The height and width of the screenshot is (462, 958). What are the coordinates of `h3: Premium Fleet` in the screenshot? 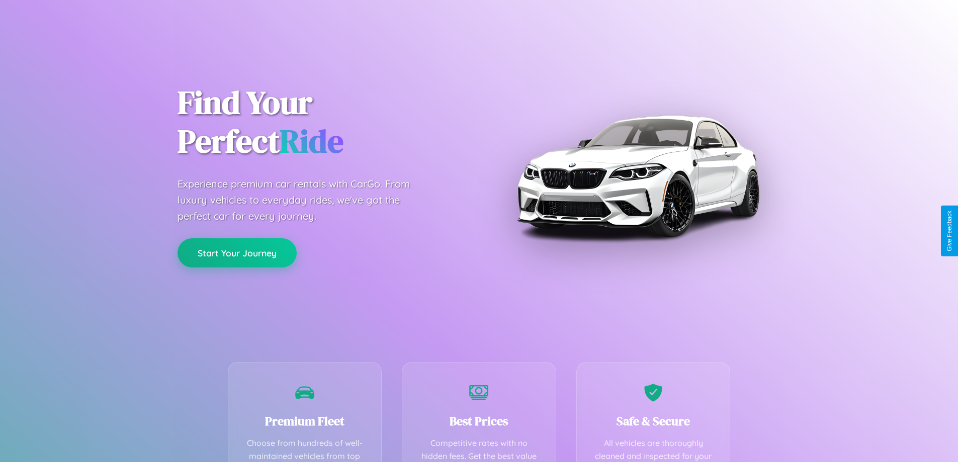 It's located at (305, 421).